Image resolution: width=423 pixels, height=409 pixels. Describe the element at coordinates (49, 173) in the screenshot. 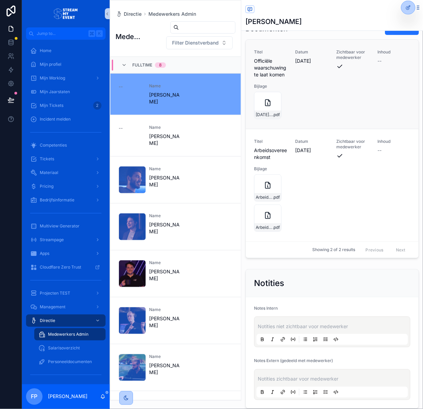

I see `span: Materiaal` at that location.